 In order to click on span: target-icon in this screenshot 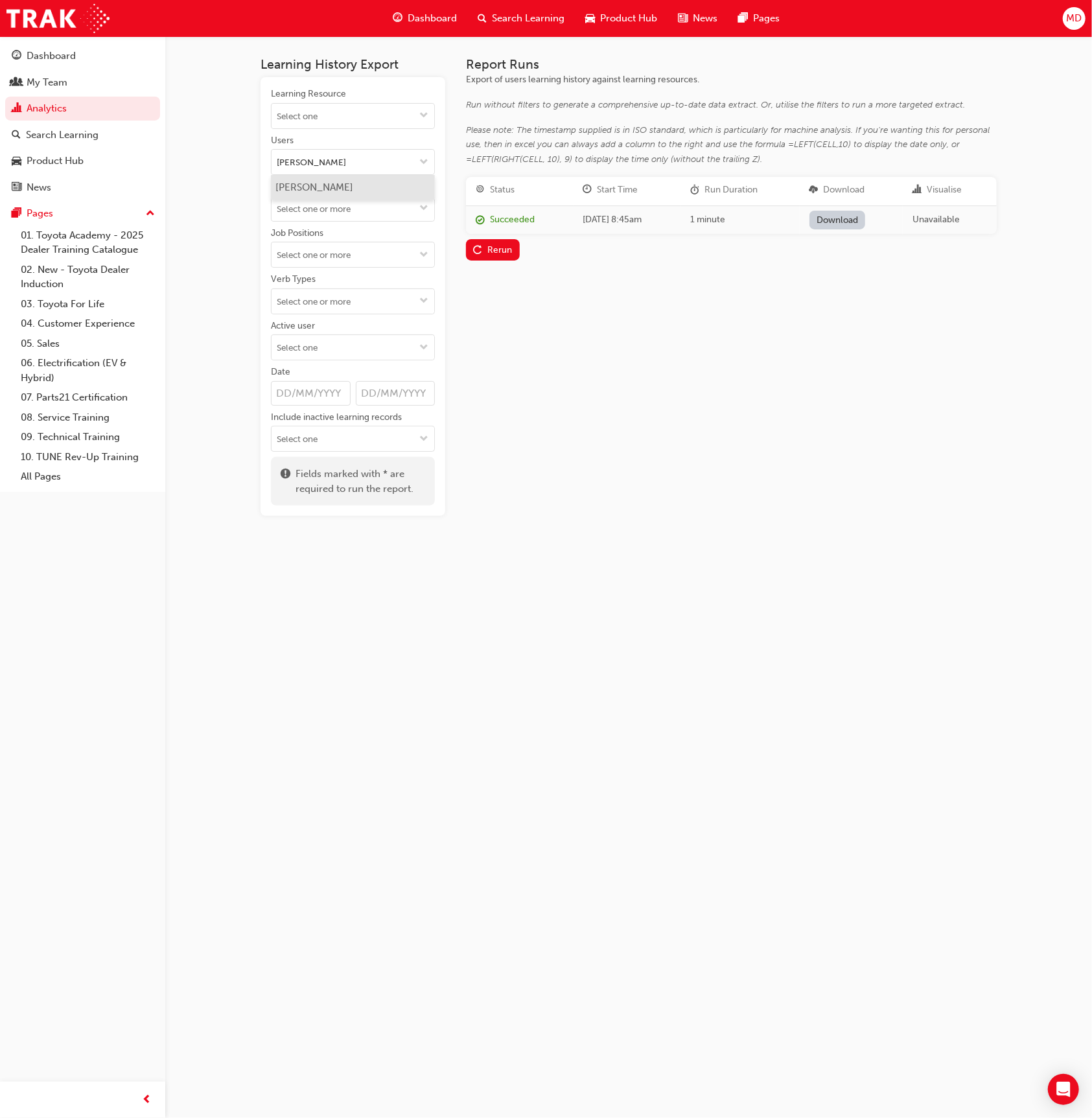, I will do `click(480, 189)`.